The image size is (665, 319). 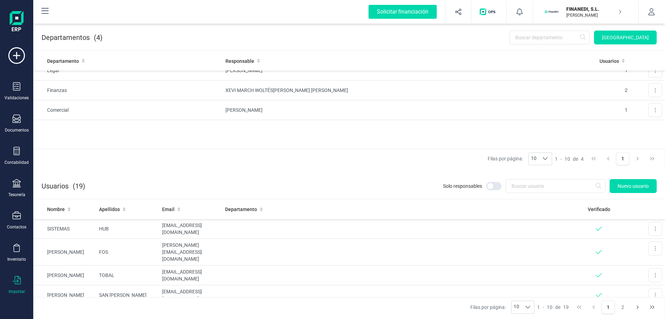 What do you see at coordinates (634, 186) in the screenshot?
I see `span: Nuevo usuario` at bounding box center [634, 186].